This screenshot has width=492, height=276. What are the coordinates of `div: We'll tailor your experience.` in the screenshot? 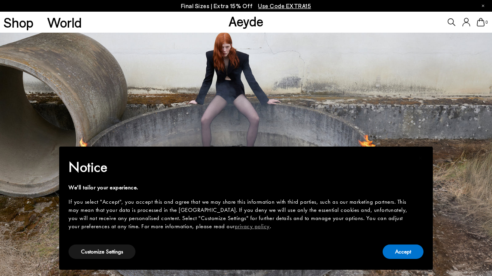 It's located at (240, 187).